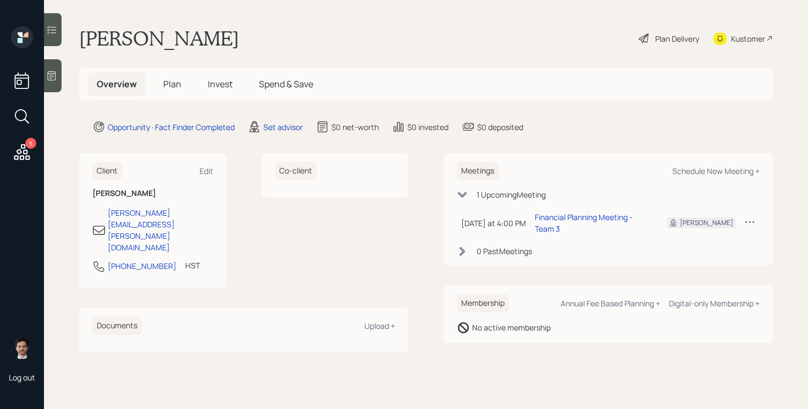 Image resolution: width=808 pixels, height=409 pixels. Describe the element at coordinates (296, 171) in the screenshot. I see `h6: Co-client` at that location.